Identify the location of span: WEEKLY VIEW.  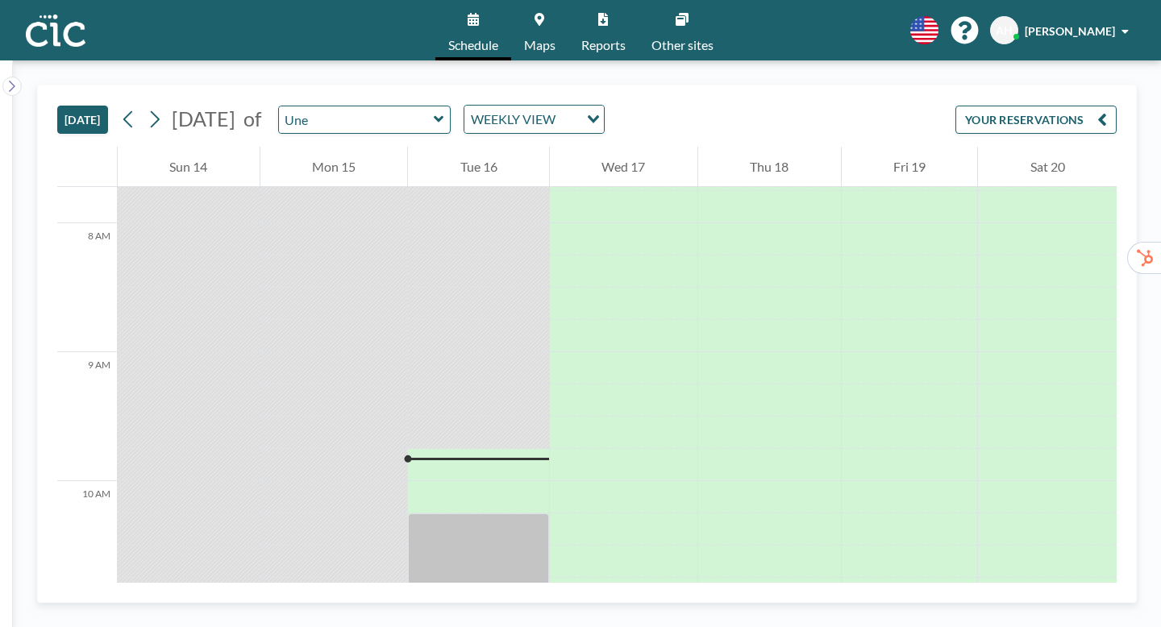
(513, 119).